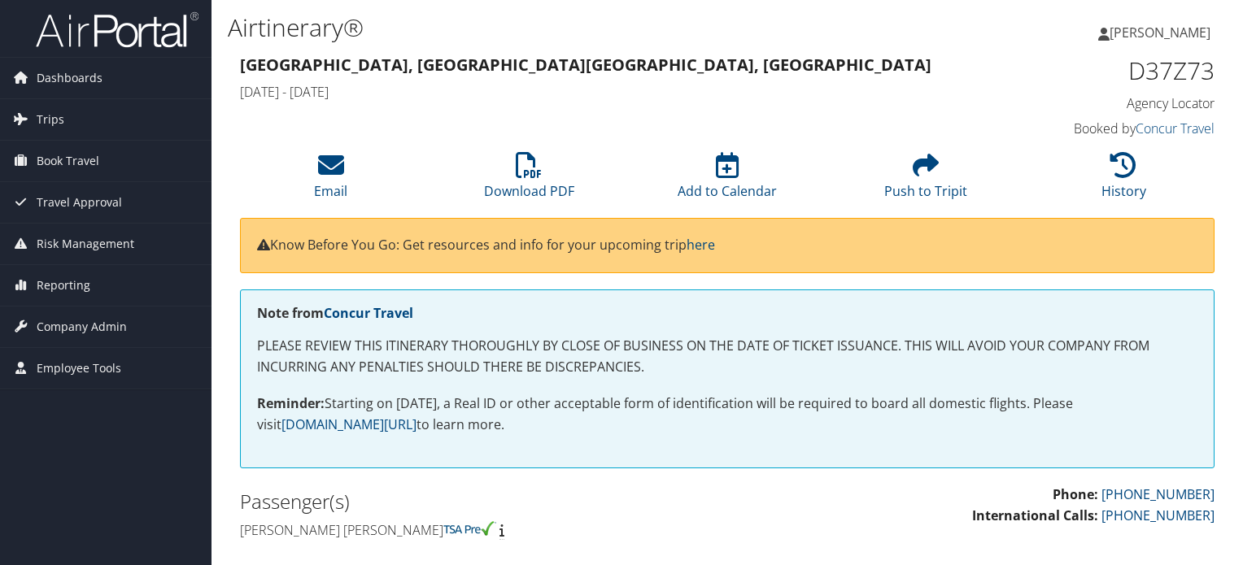  What do you see at coordinates (700, 245) in the screenshot?
I see `a: here` at bounding box center [700, 245].